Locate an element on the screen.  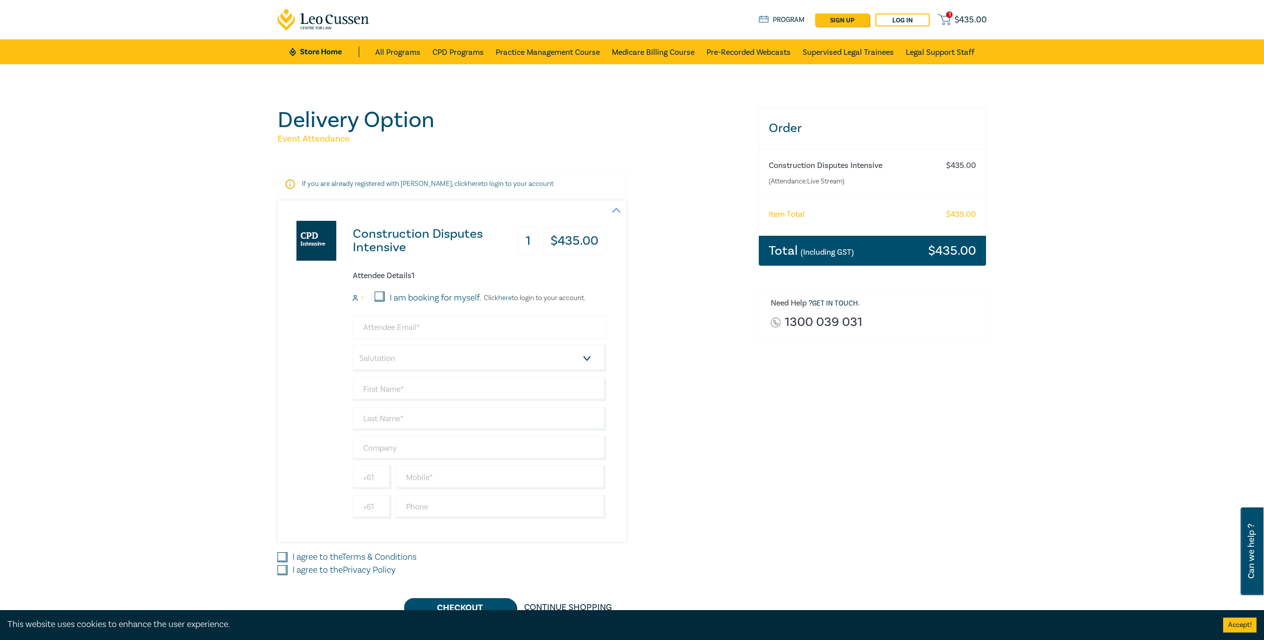
small: (Attendance: Live Stream ) is located at coordinates (853, 181).